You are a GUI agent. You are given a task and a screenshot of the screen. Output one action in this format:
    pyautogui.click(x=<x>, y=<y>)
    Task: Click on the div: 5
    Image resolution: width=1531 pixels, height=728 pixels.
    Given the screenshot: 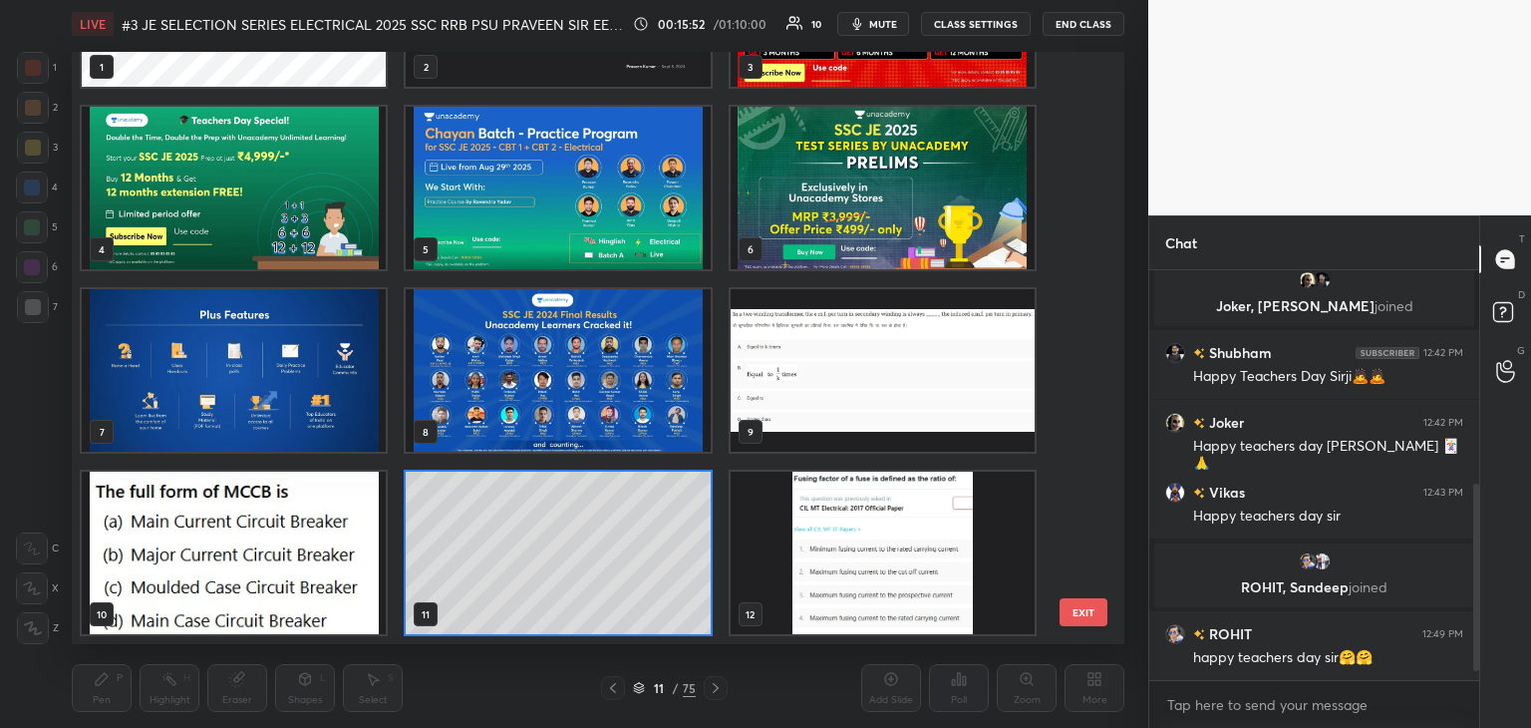 What is the action you would take?
    pyautogui.click(x=37, y=227)
    